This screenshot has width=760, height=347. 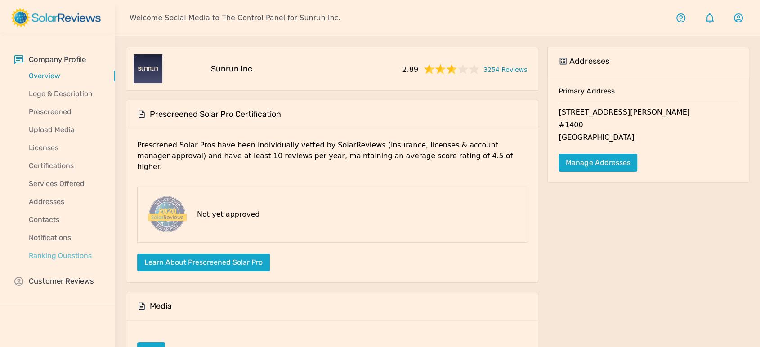 I want to click on a: Notifications, so click(x=65, y=238).